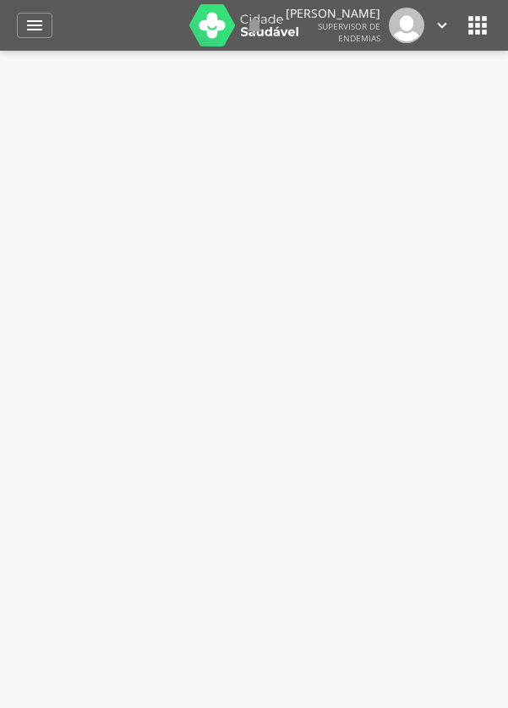 The height and width of the screenshot is (708, 508). Describe the element at coordinates (349, 32) in the screenshot. I see `span: Supervisor de Endemias` at that location.